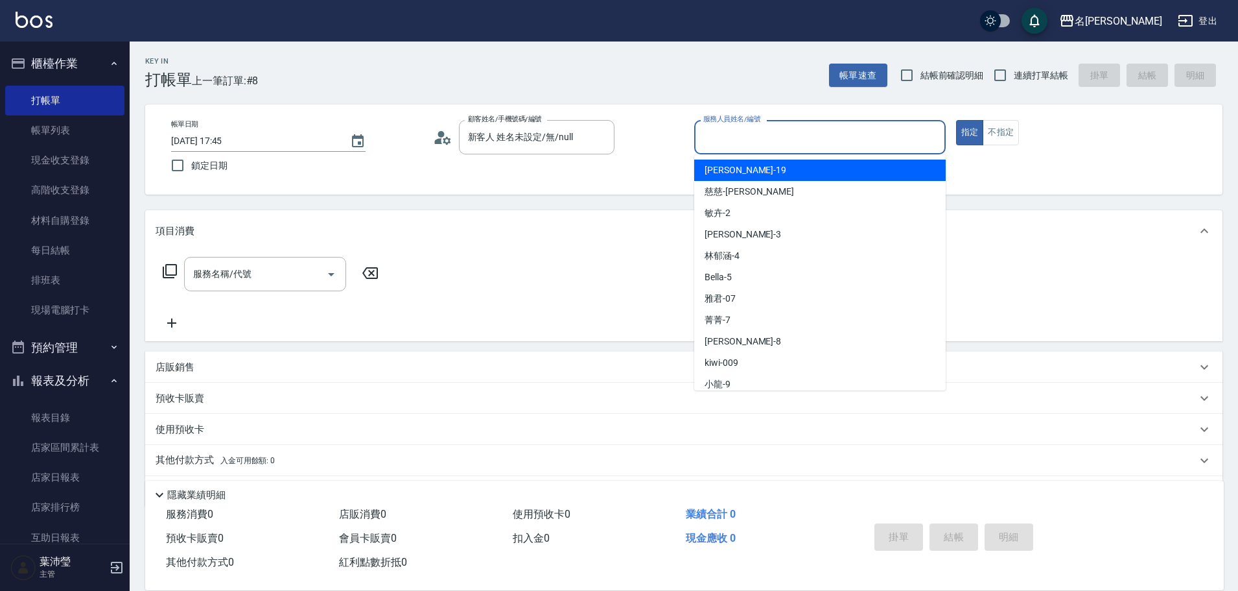 The image size is (1238, 591). Describe the element at coordinates (225, 80) in the screenshot. I see `span: 上一筆訂單:#8` at that location.